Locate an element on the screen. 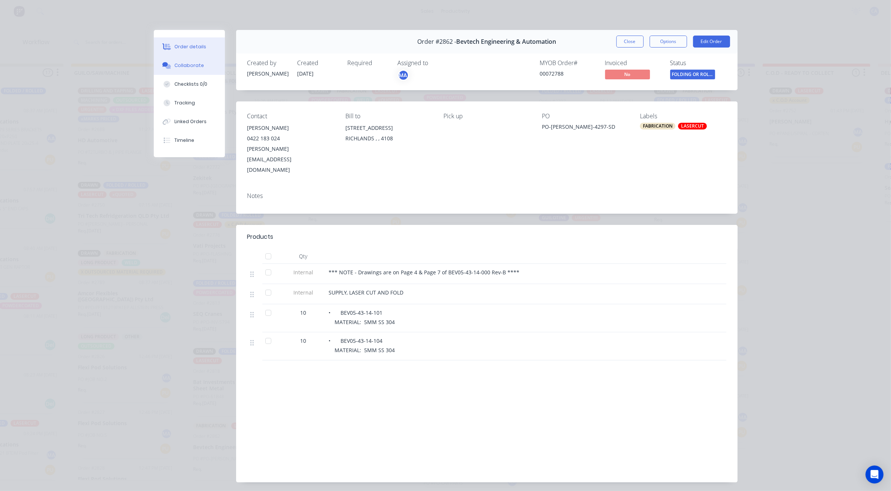  div: MA is located at coordinates (403, 75).